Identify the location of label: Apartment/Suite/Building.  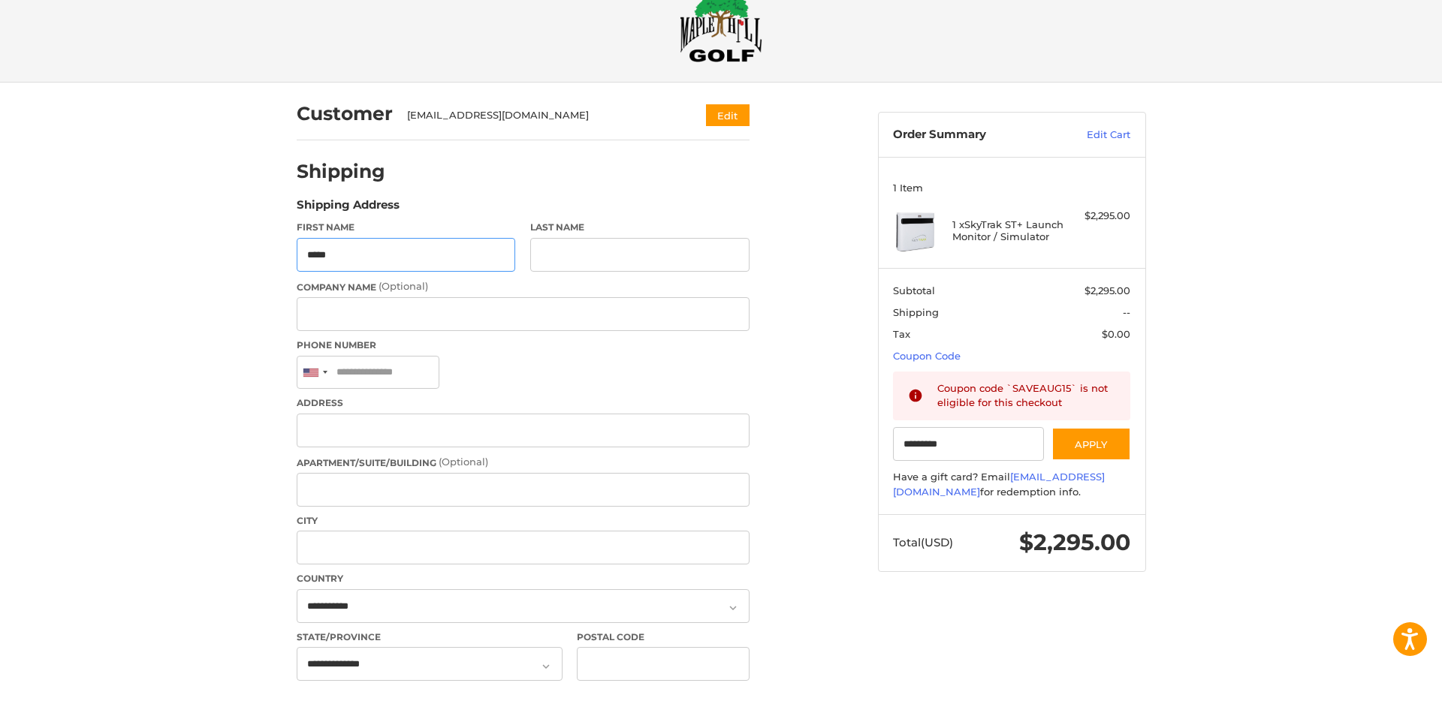
(523, 463).